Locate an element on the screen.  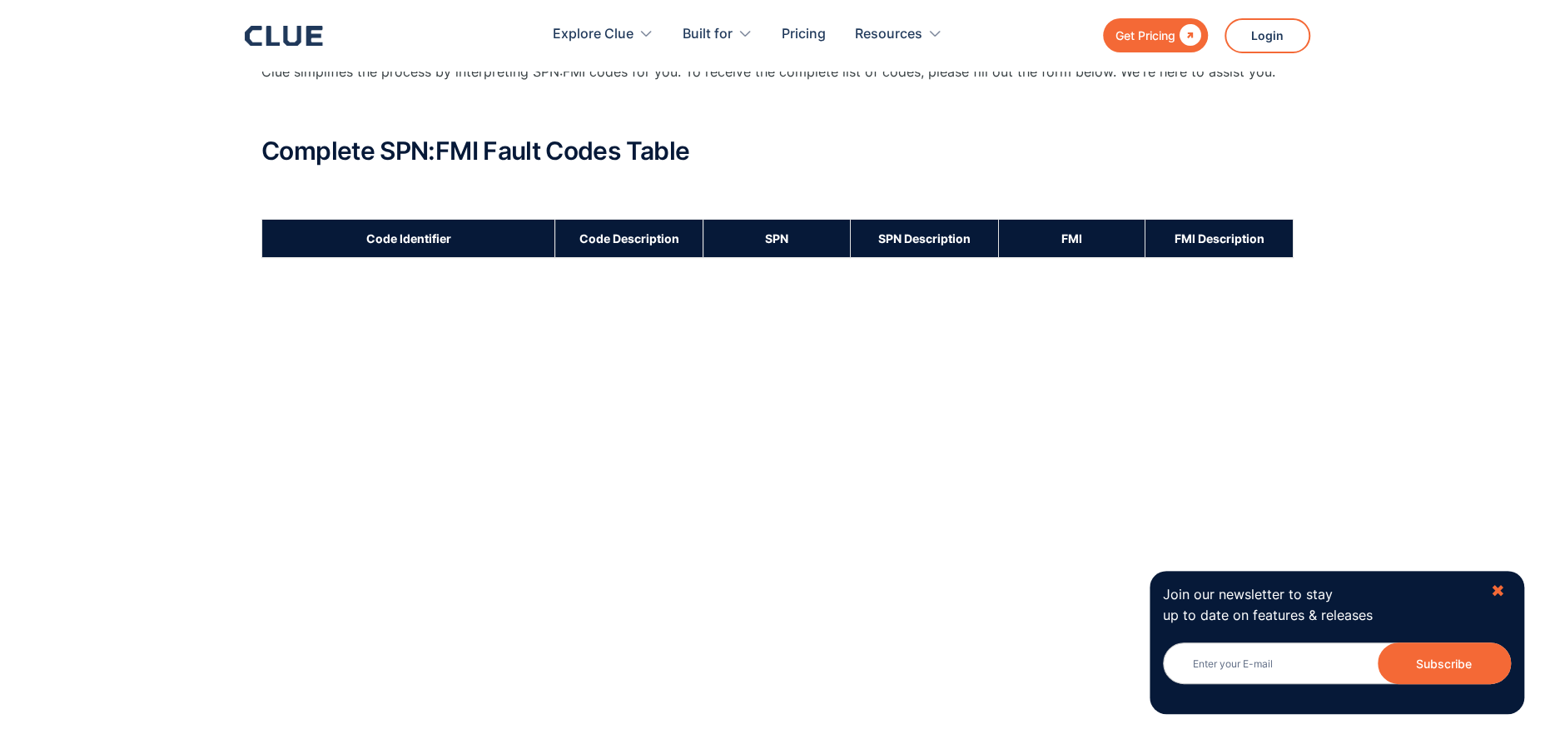
a: Login is located at coordinates (1267, 36).